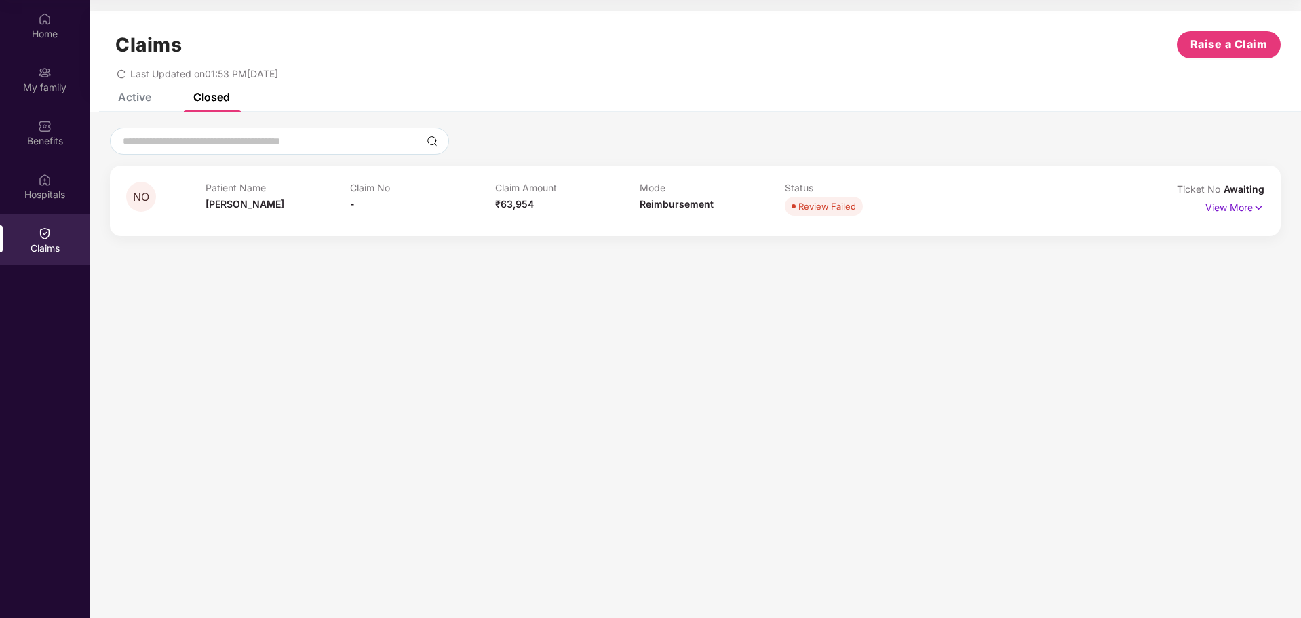 Image resolution: width=1301 pixels, height=618 pixels. I want to click on span: NO, so click(141, 197).